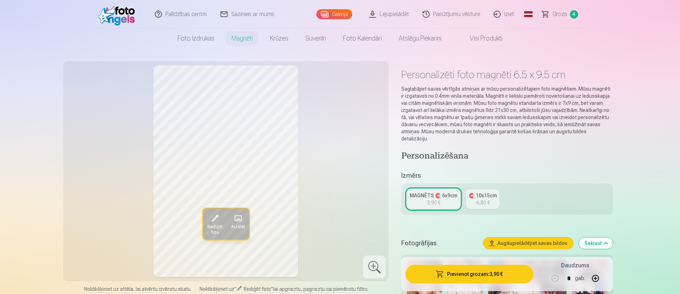 This screenshot has height=294, width=680. I want to click on div: 🧲 10x15cm, so click(483, 195).